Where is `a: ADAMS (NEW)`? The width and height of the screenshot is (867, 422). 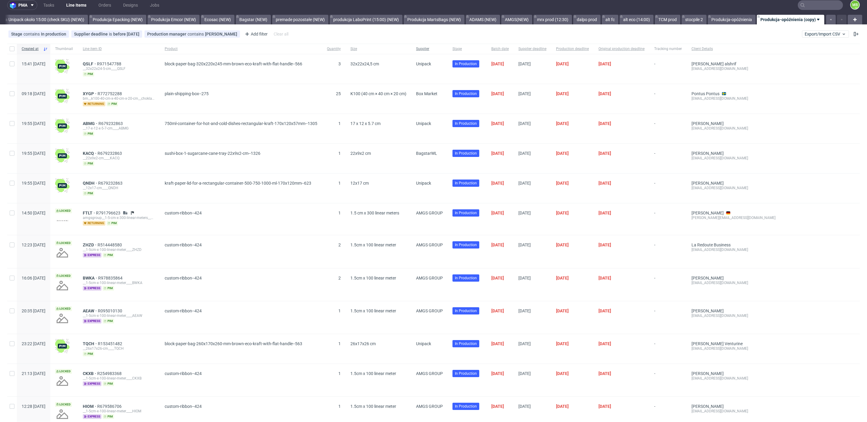 a: ADAMS (NEW) is located at coordinates (483, 20).